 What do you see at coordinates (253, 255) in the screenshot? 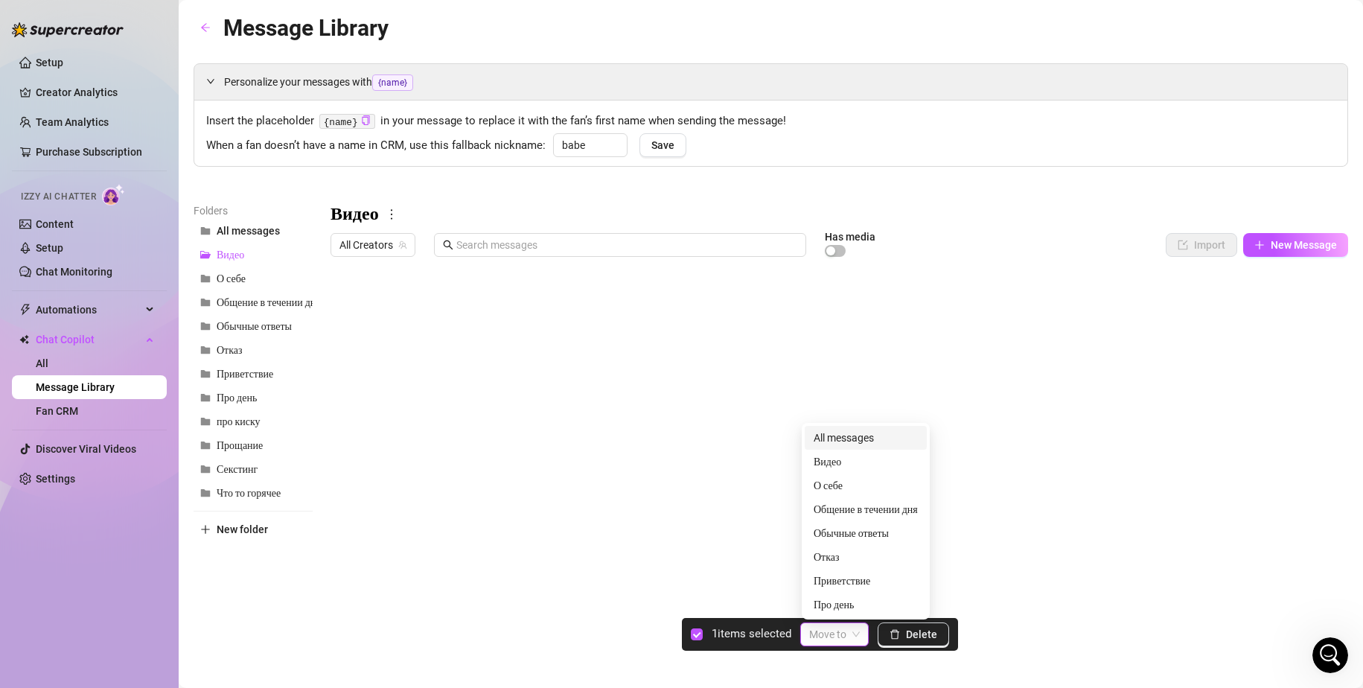
I see `button: Видео` at bounding box center [253, 255].